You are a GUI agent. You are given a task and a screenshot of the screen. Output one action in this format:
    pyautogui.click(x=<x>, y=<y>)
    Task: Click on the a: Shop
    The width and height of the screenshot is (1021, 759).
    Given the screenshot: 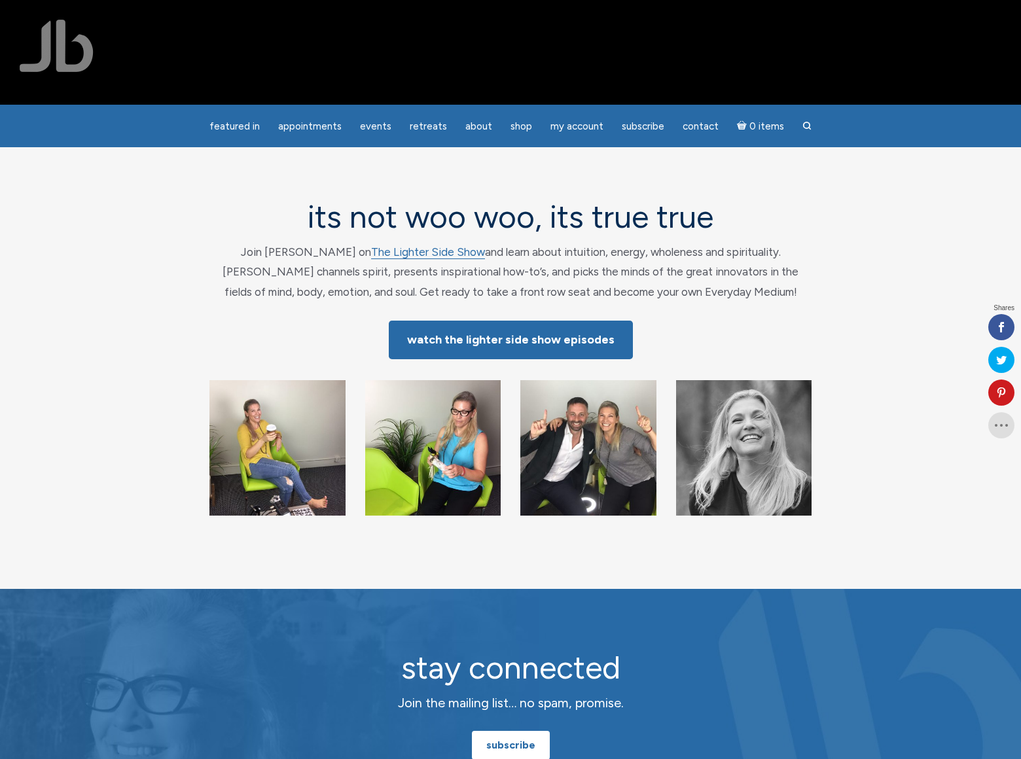 What is the action you would take?
    pyautogui.click(x=521, y=126)
    